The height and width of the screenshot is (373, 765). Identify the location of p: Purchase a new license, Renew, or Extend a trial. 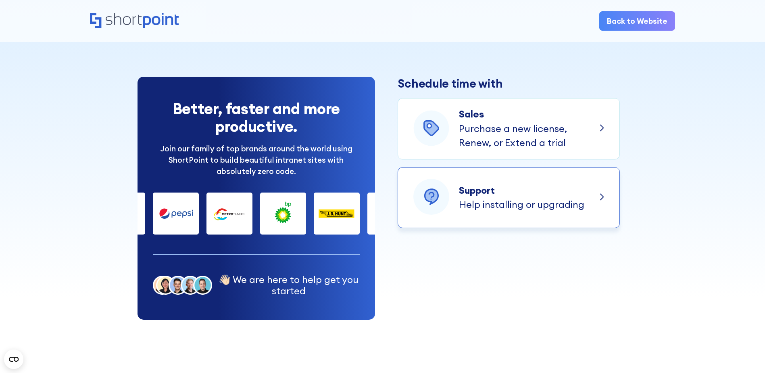
(513, 136).